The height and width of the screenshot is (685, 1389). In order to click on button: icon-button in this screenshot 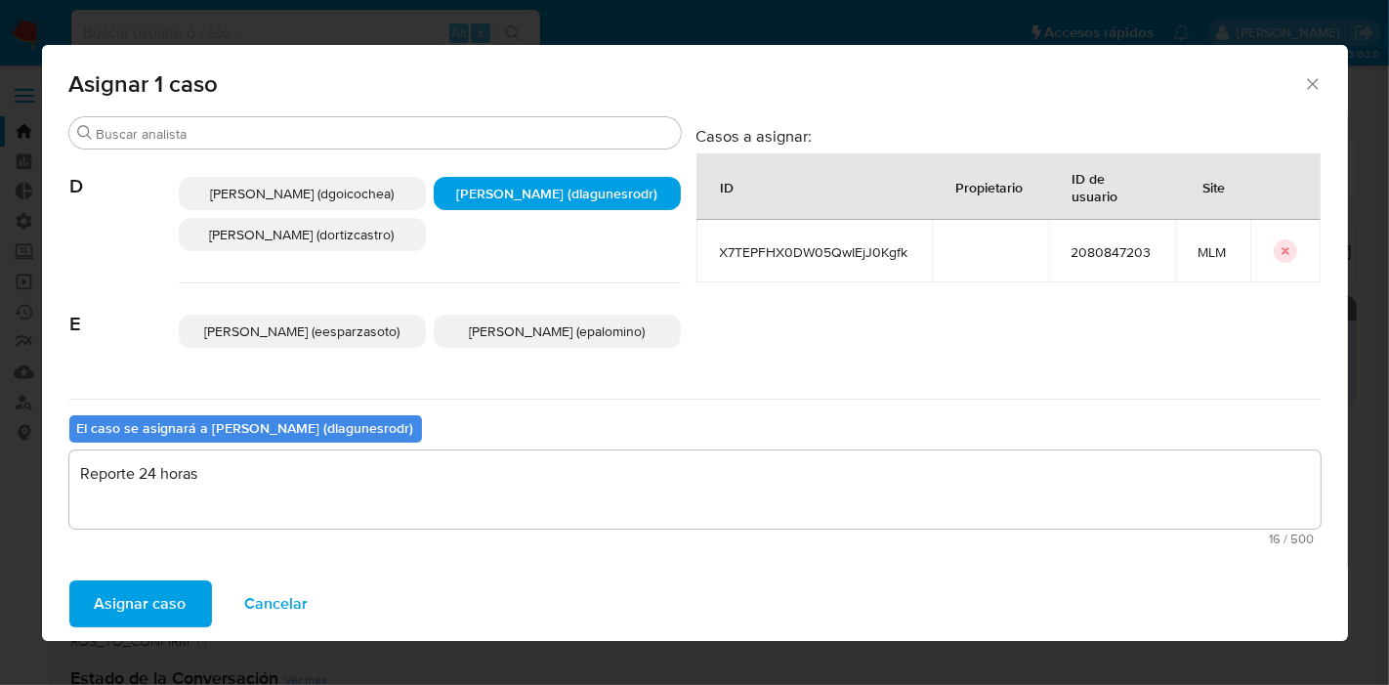, I will do `click(1286, 251)`.